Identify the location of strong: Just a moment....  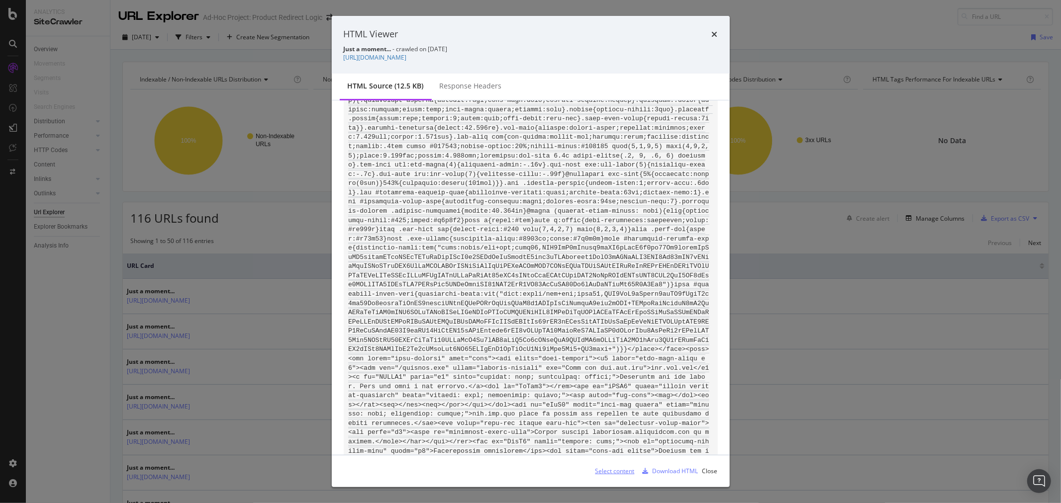
(368, 49).